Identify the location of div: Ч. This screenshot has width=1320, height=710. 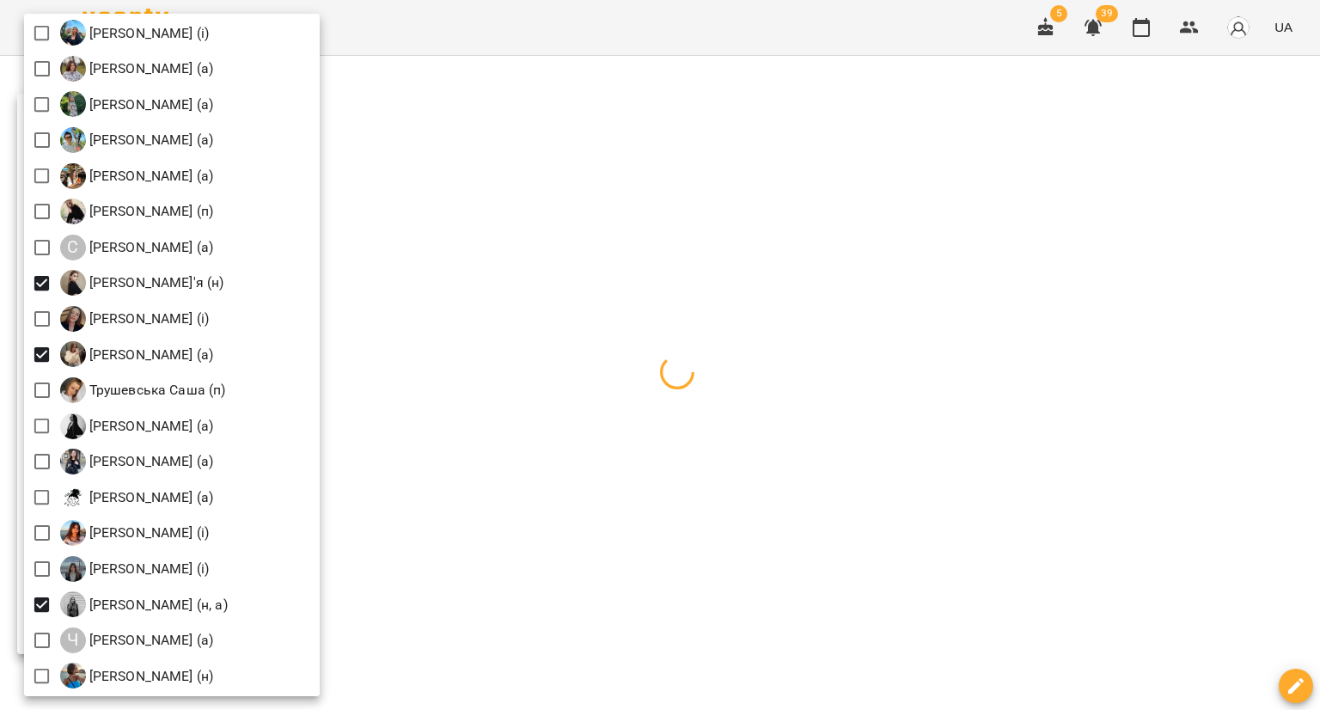
(73, 640).